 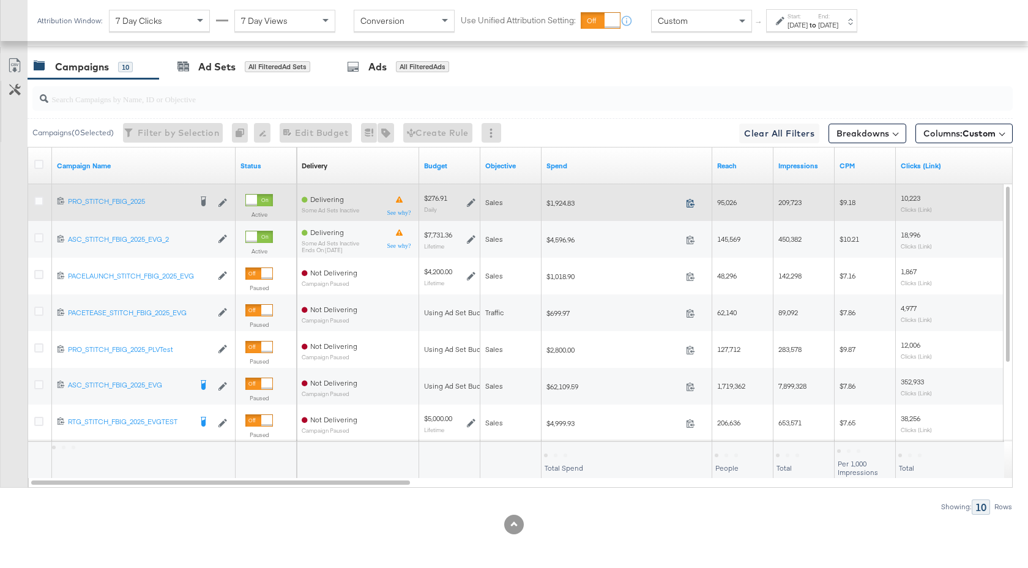 I want to click on div: Attribution Window:, so click(x=70, y=21).